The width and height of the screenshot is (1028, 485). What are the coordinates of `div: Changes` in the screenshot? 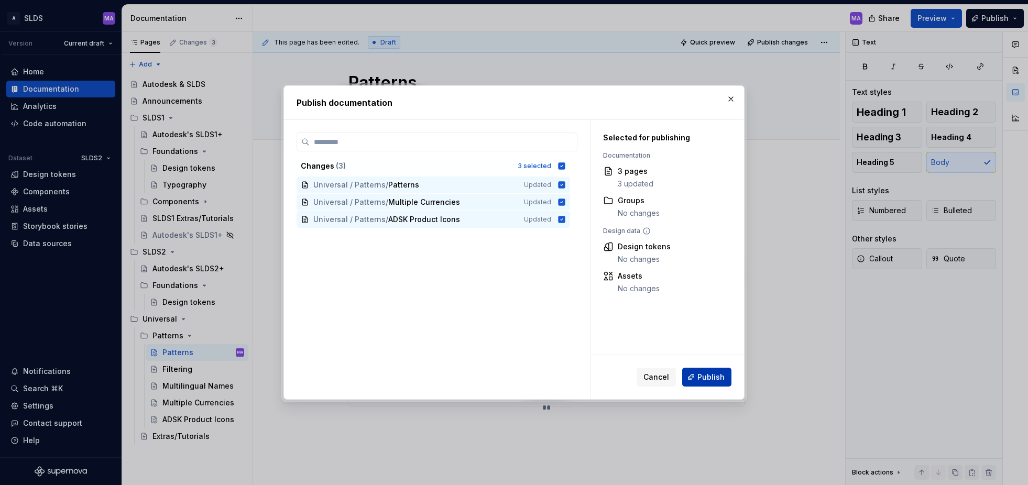 It's located at (406, 166).